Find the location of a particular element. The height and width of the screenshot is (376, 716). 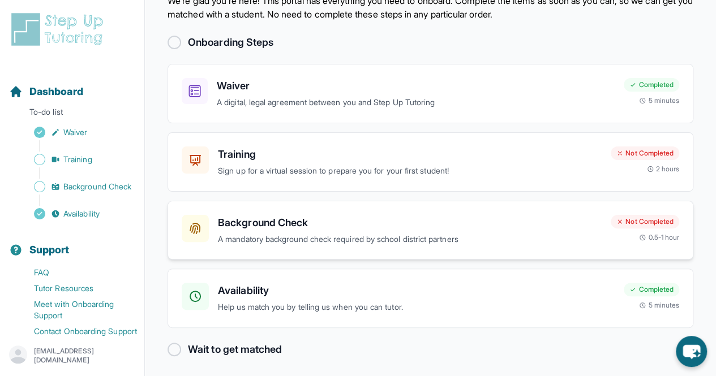

button: Dashboard is located at coordinates (72, 85).